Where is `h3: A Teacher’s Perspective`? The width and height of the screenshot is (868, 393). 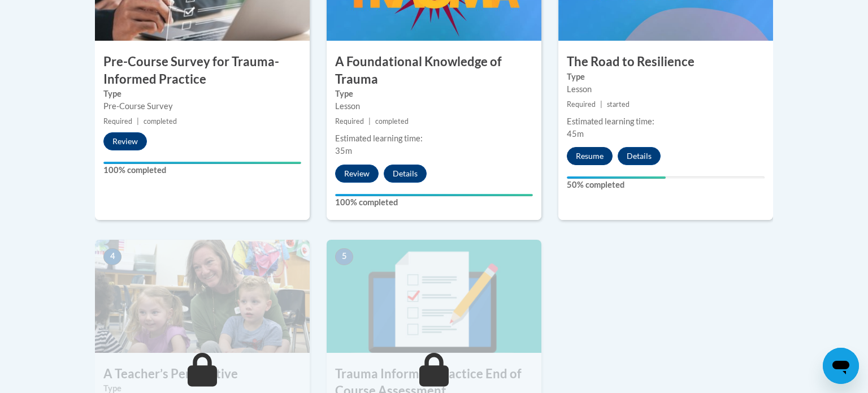
h3: A Teacher’s Perspective is located at coordinates (202, 374).